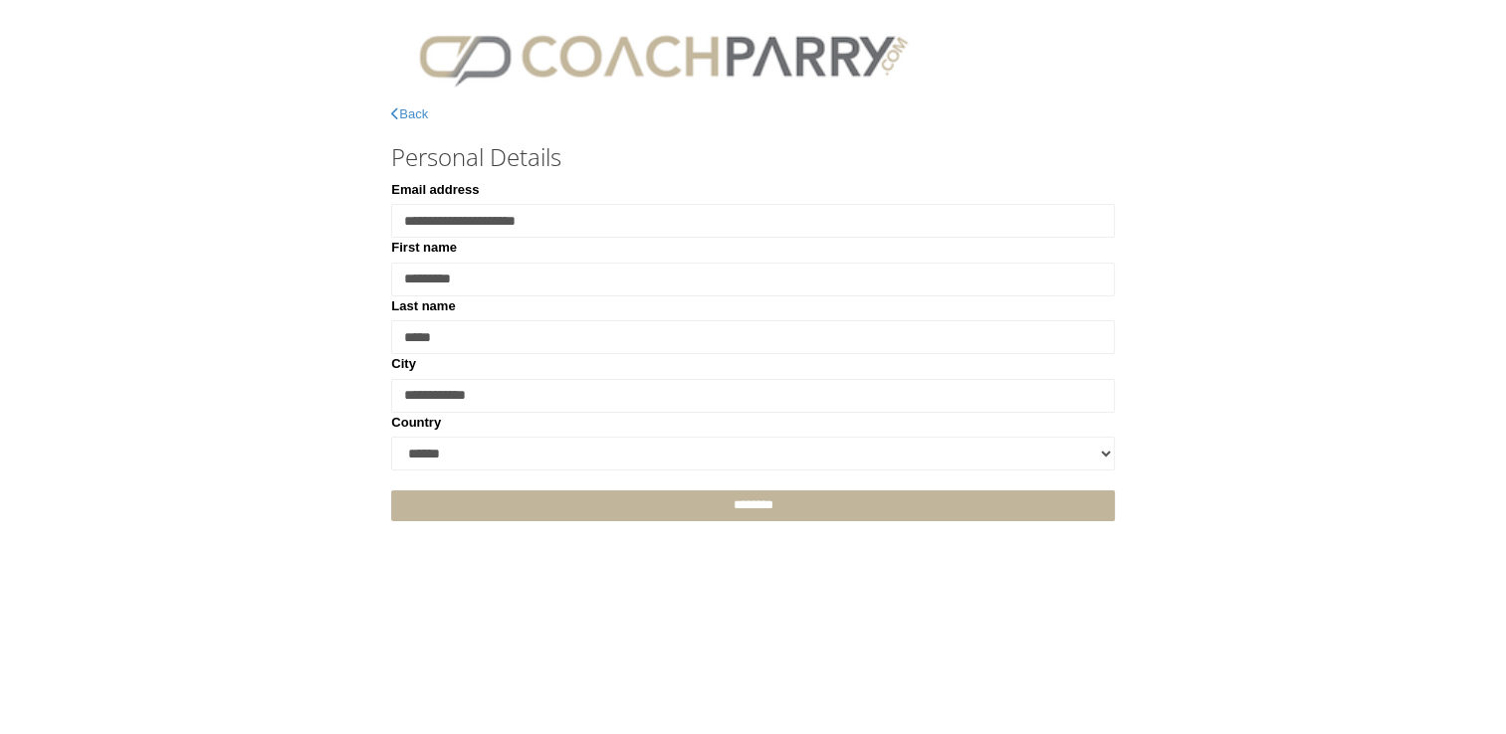 The image size is (1506, 734). What do you see at coordinates (416, 423) in the screenshot?
I see `label: Country` at bounding box center [416, 423].